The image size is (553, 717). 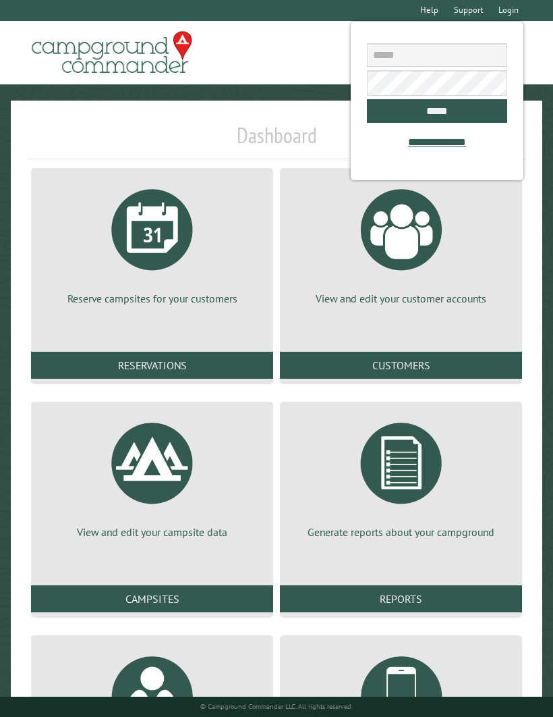 What do you see at coordinates (401, 476) in the screenshot?
I see `a: Generate reports about your campground` at bounding box center [401, 476].